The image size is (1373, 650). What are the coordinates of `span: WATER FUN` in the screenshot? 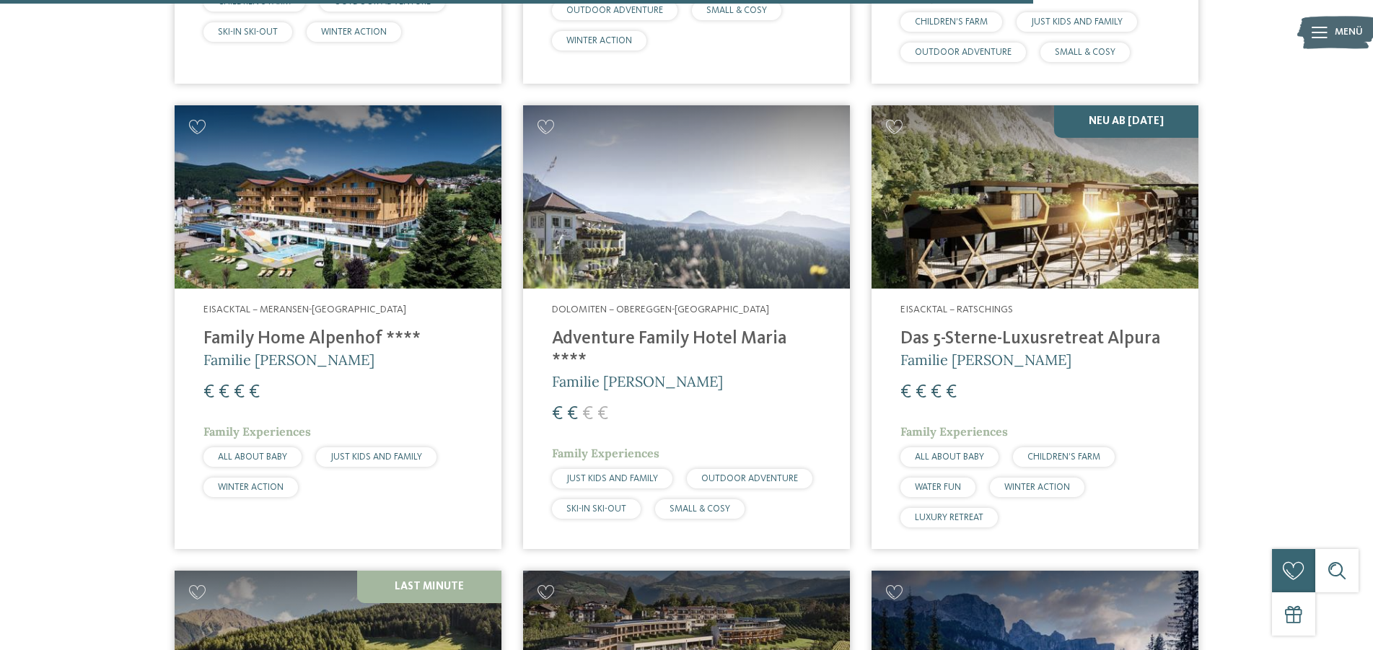 It's located at (938, 487).